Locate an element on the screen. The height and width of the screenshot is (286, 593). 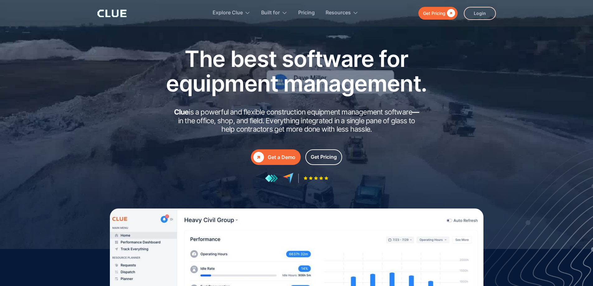
a: Get Pricing is located at coordinates (438, 13).